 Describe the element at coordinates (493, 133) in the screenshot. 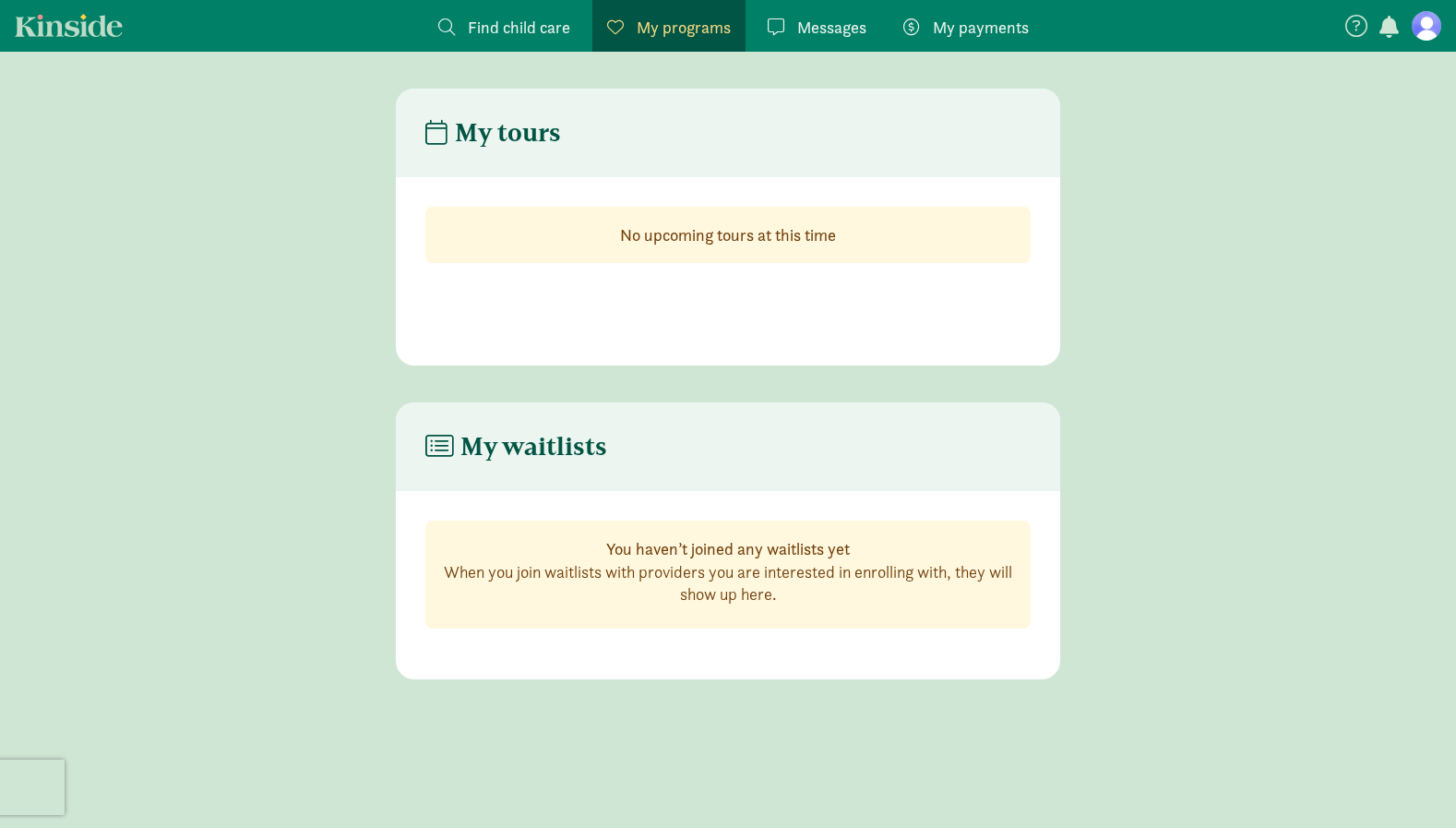

I see `h4: My tours` at that location.